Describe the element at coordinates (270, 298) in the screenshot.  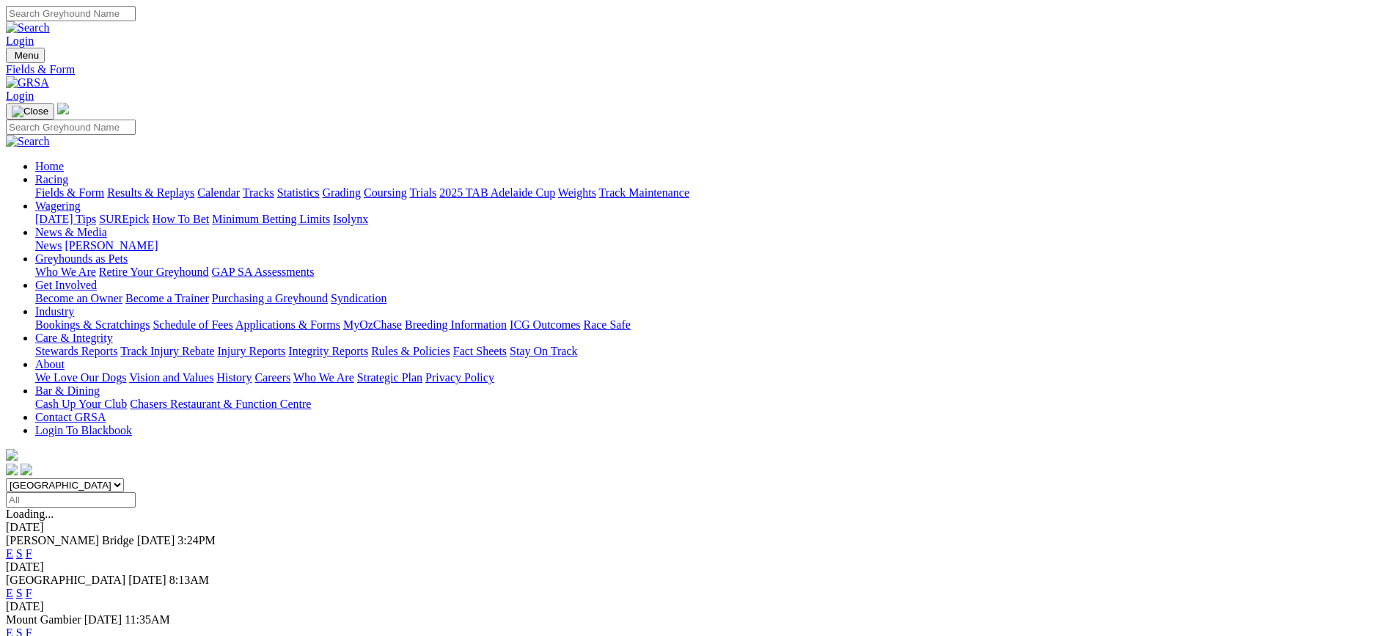
I see `a: Purchasing a Greyhound` at that location.